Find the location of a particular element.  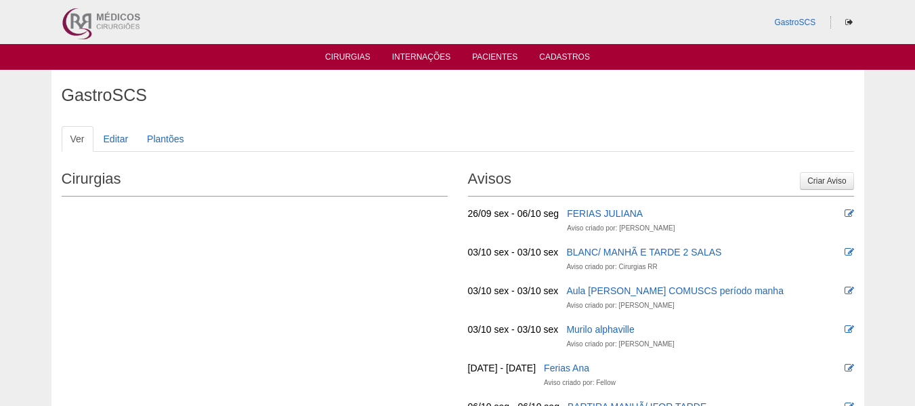

a: Internações is located at coordinates (421, 59).